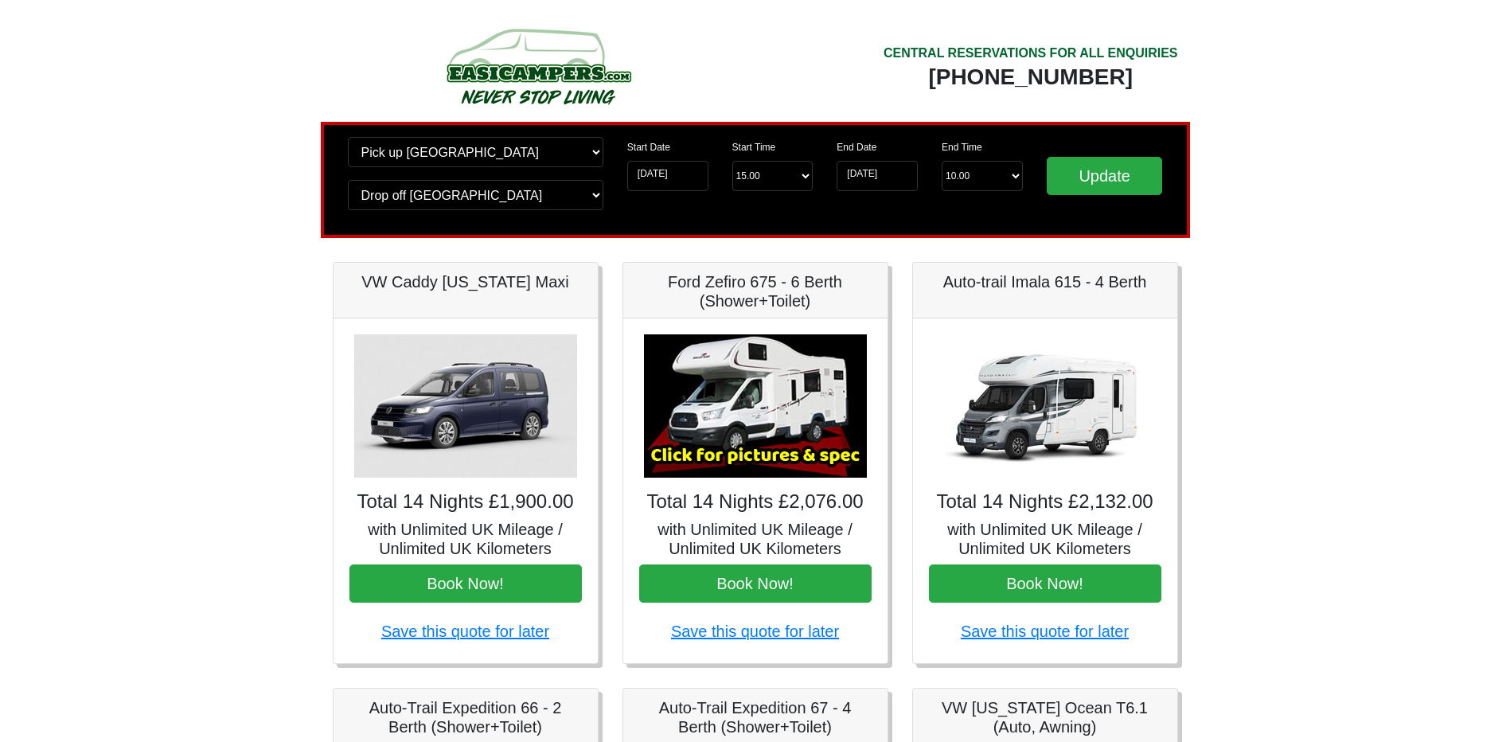 This screenshot has width=1510, height=742. What do you see at coordinates (1045, 502) in the screenshot?
I see `h4: Total 14 Nights £2,132.00` at bounding box center [1045, 502].